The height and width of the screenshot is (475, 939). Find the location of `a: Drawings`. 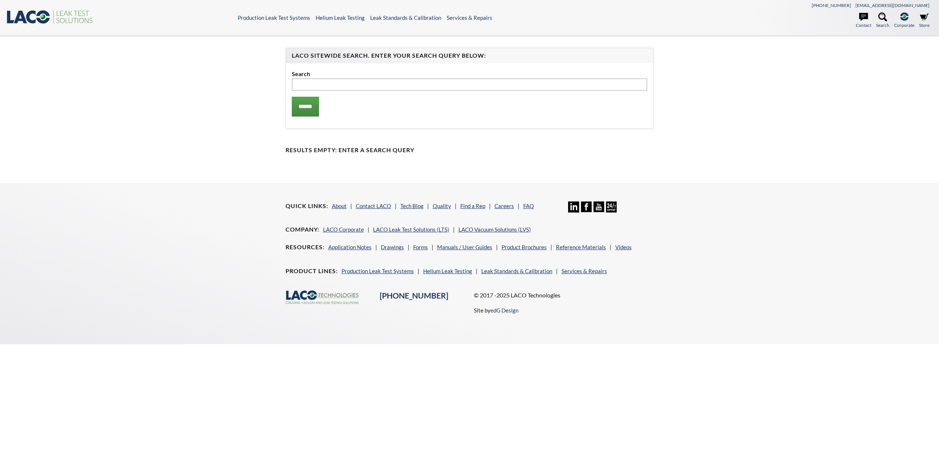

a: Drawings is located at coordinates (392, 247).